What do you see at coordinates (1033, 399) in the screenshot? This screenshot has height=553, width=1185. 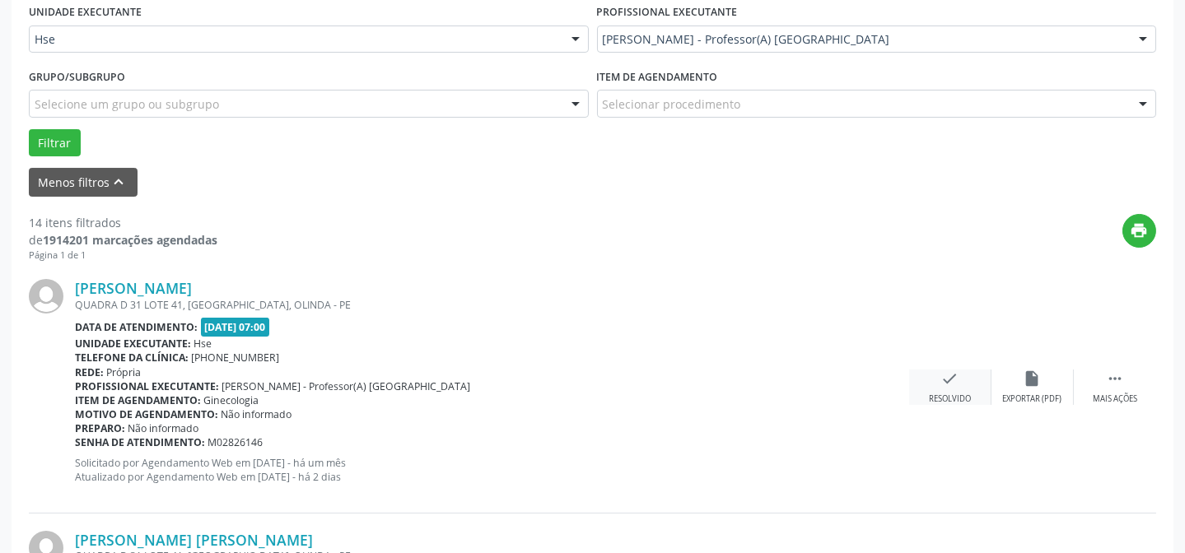 I see `div: Exportar (PDF)` at bounding box center [1033, 399].